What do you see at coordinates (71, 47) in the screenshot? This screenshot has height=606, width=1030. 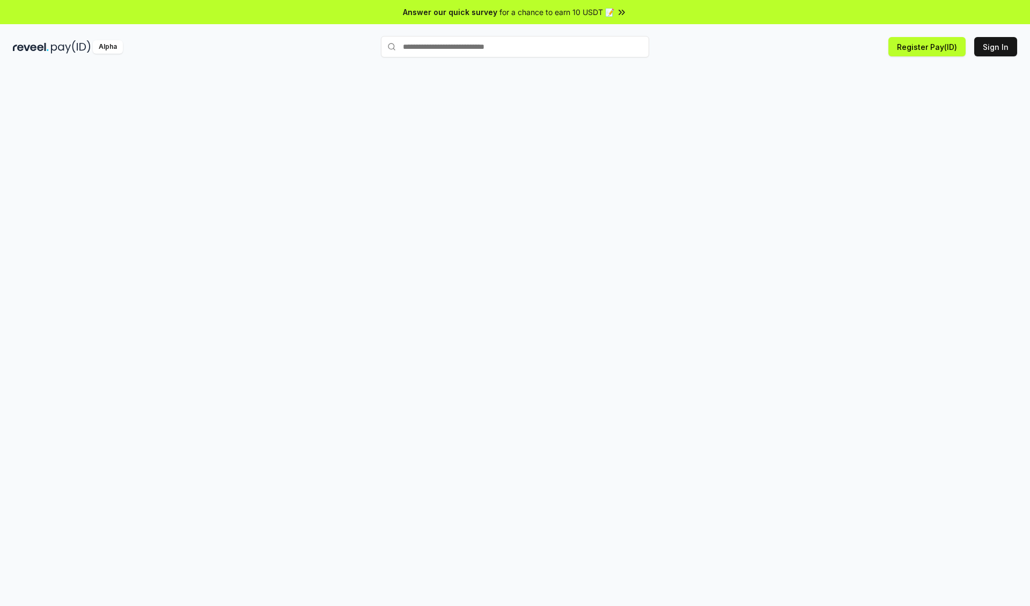 I see `img: pay_id` at bounding box center [71, 47].